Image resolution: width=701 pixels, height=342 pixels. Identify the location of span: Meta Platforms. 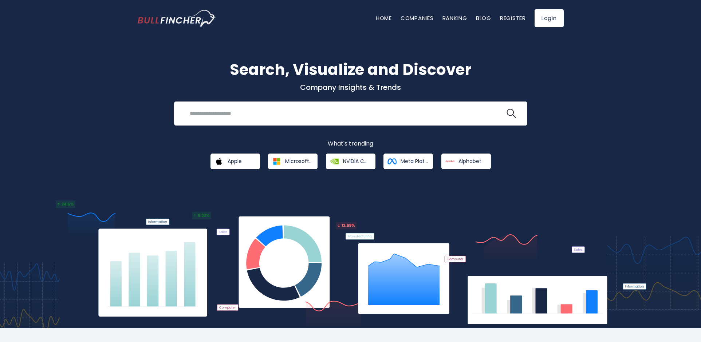
(414, 161).